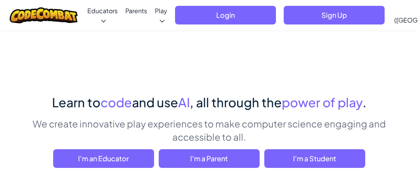 The height and width of the screenshot is (171, 418). What do you see at coordinates (209, 130) in the screenshot?
I see `p: We create innovative play experiences to make computer science engaging and accessible to all.` at bounding box center [209, 130].